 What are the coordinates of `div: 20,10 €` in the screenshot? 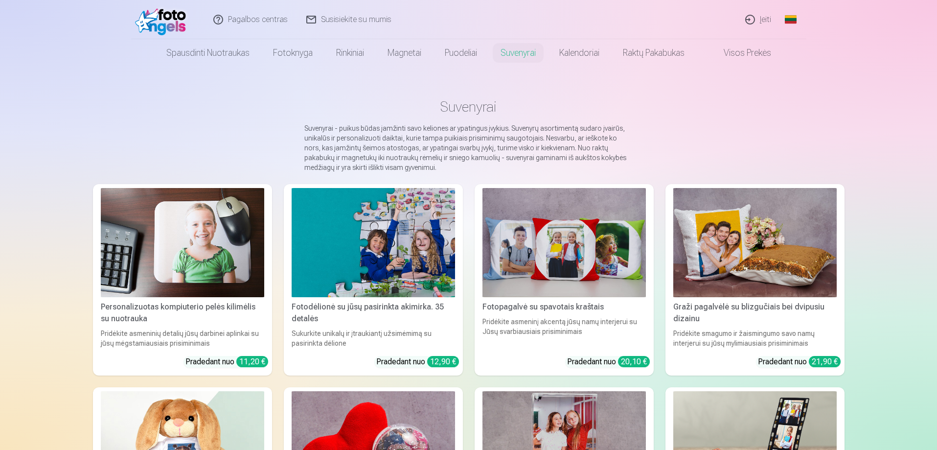 It's located at (634, 361).